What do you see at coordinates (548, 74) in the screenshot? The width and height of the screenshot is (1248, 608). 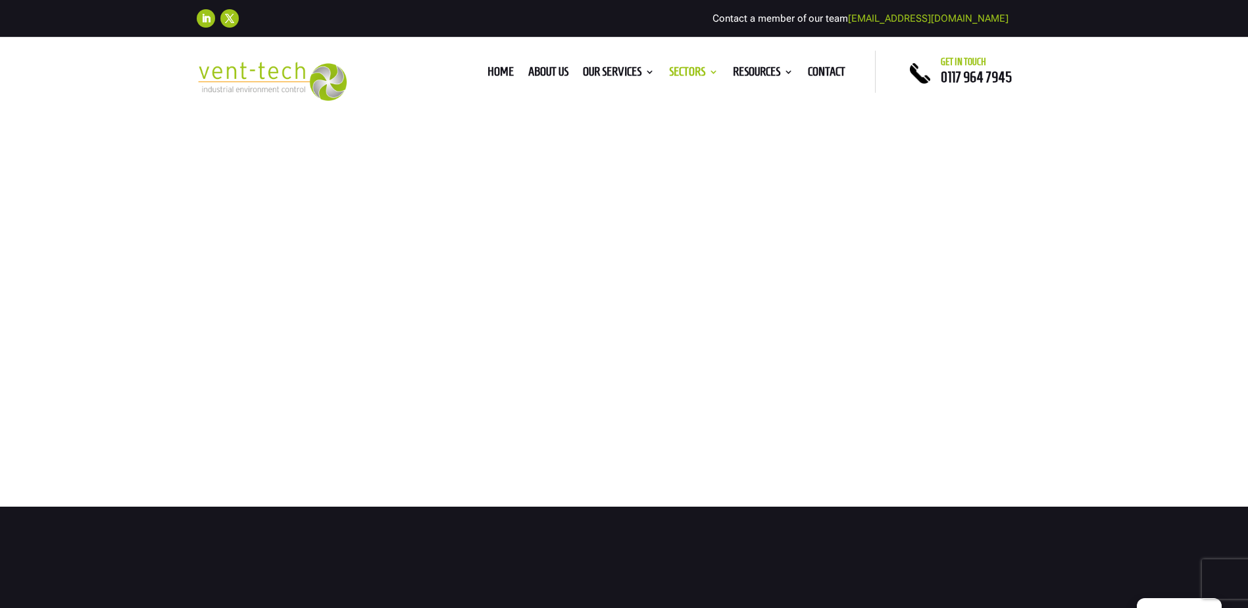 I see `a: About us` at bounding box center [548, 74].